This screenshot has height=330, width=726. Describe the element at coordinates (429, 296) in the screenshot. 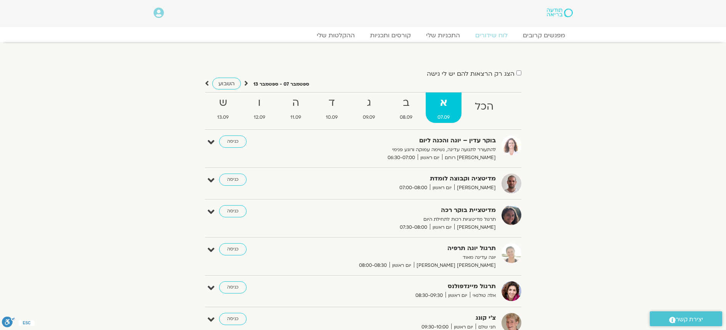

I see `span: 08:30-09:30` at that location.